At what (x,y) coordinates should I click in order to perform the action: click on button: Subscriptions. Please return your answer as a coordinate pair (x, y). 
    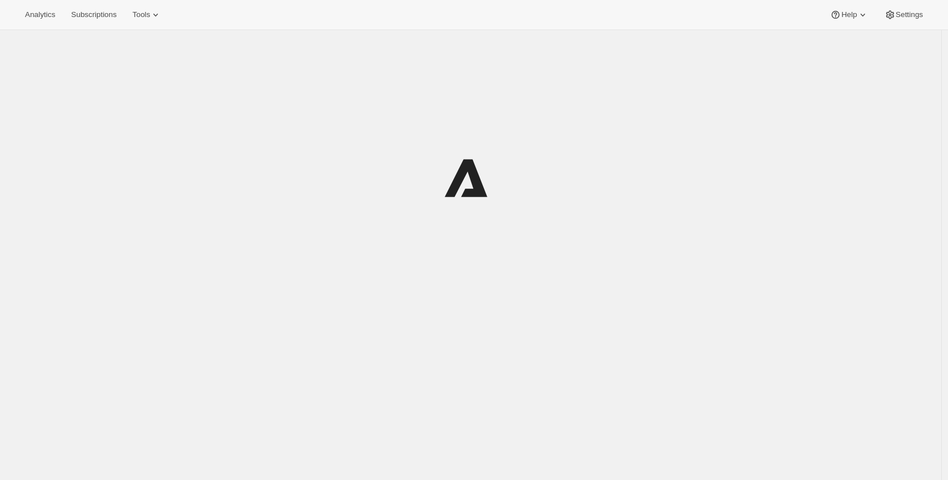
    Looking at the image, I should click on (94, 15).